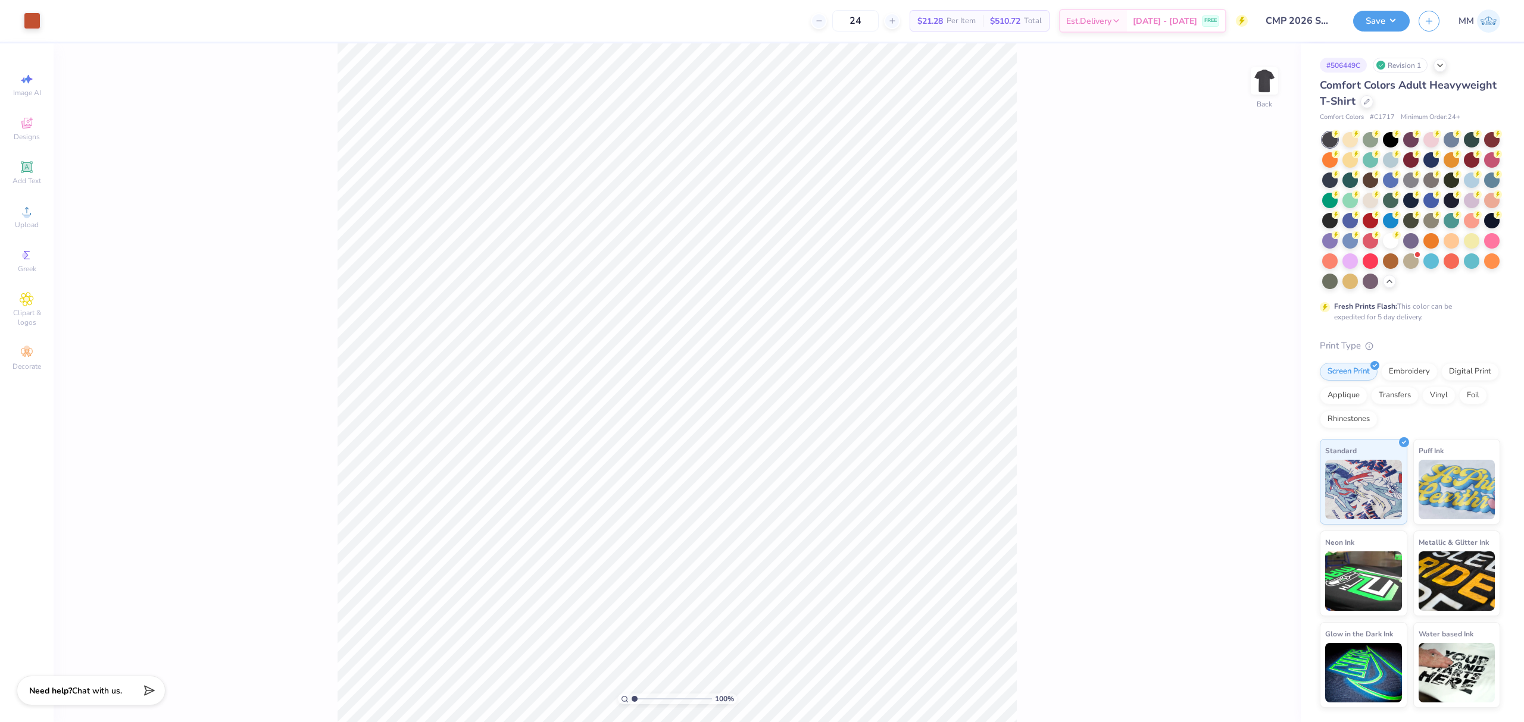 This screenshot has width=1524, height=722. What do you see at coordinates (1456, 673) in the screenshot?
I see `img: Water based Ink` at bounding box center [1456, 673].